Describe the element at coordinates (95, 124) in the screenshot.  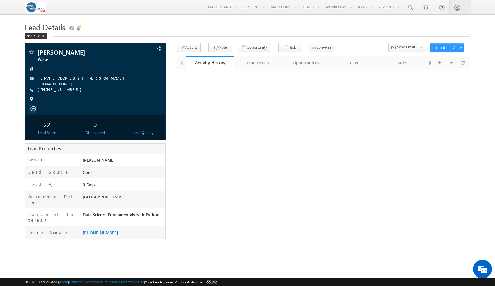
I see `div: 0` at that location.